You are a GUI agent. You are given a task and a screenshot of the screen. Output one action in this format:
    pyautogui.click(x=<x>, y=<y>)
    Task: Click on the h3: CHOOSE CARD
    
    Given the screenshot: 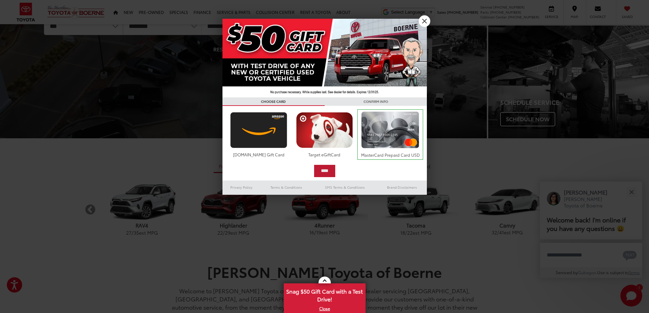 What is the action you would take?
    pyautogui.click(x=274, y=102)
    